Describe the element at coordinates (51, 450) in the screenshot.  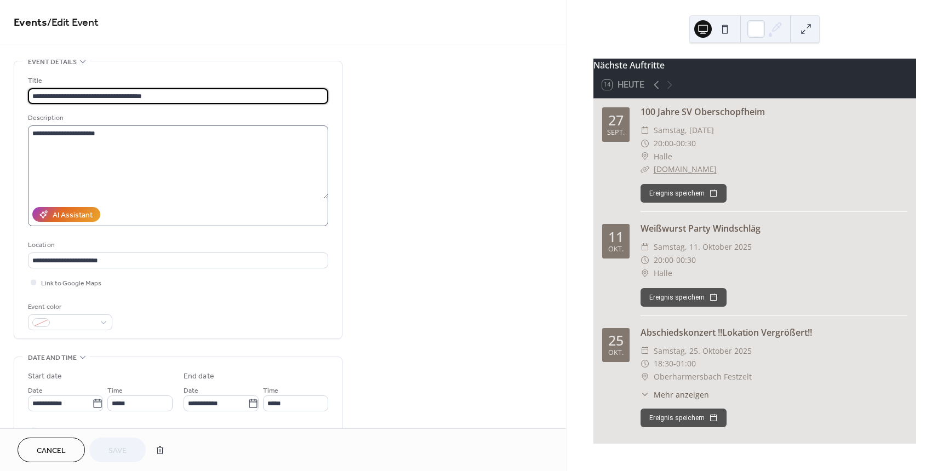
I see `a: Cancel` at that location.